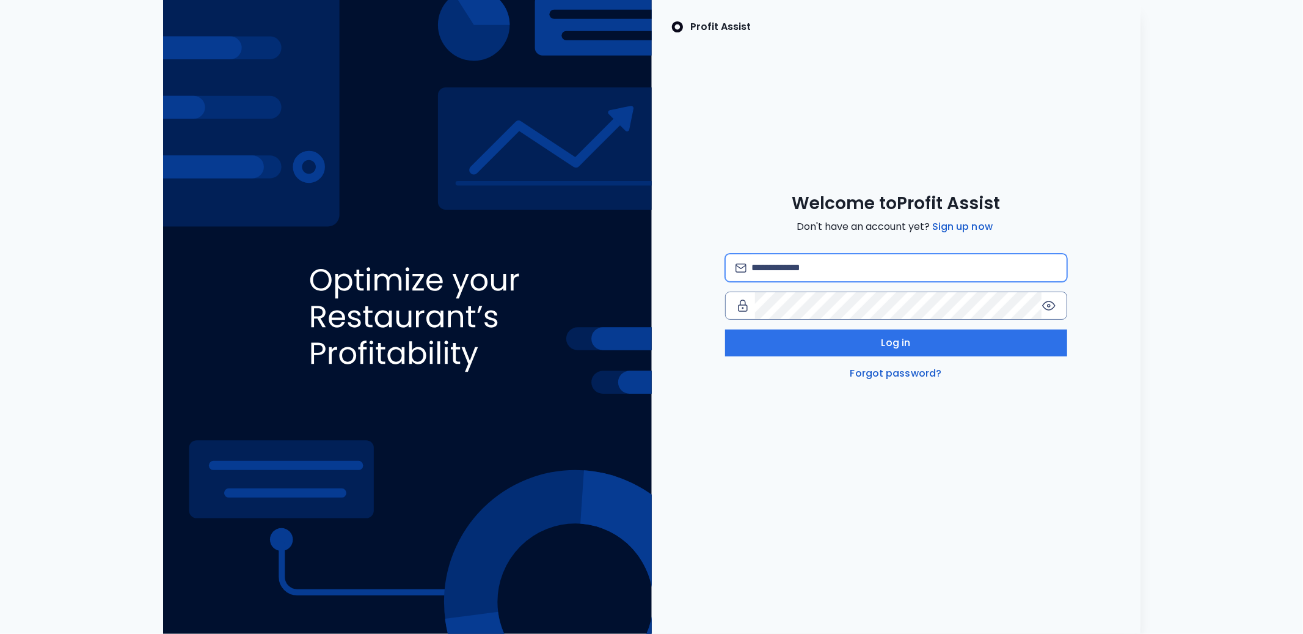 The height and width of the screenshot is (634, 1303). Describe the element at coordinates (896, 343) in the screenshot. I see `button: Log in` at that location.